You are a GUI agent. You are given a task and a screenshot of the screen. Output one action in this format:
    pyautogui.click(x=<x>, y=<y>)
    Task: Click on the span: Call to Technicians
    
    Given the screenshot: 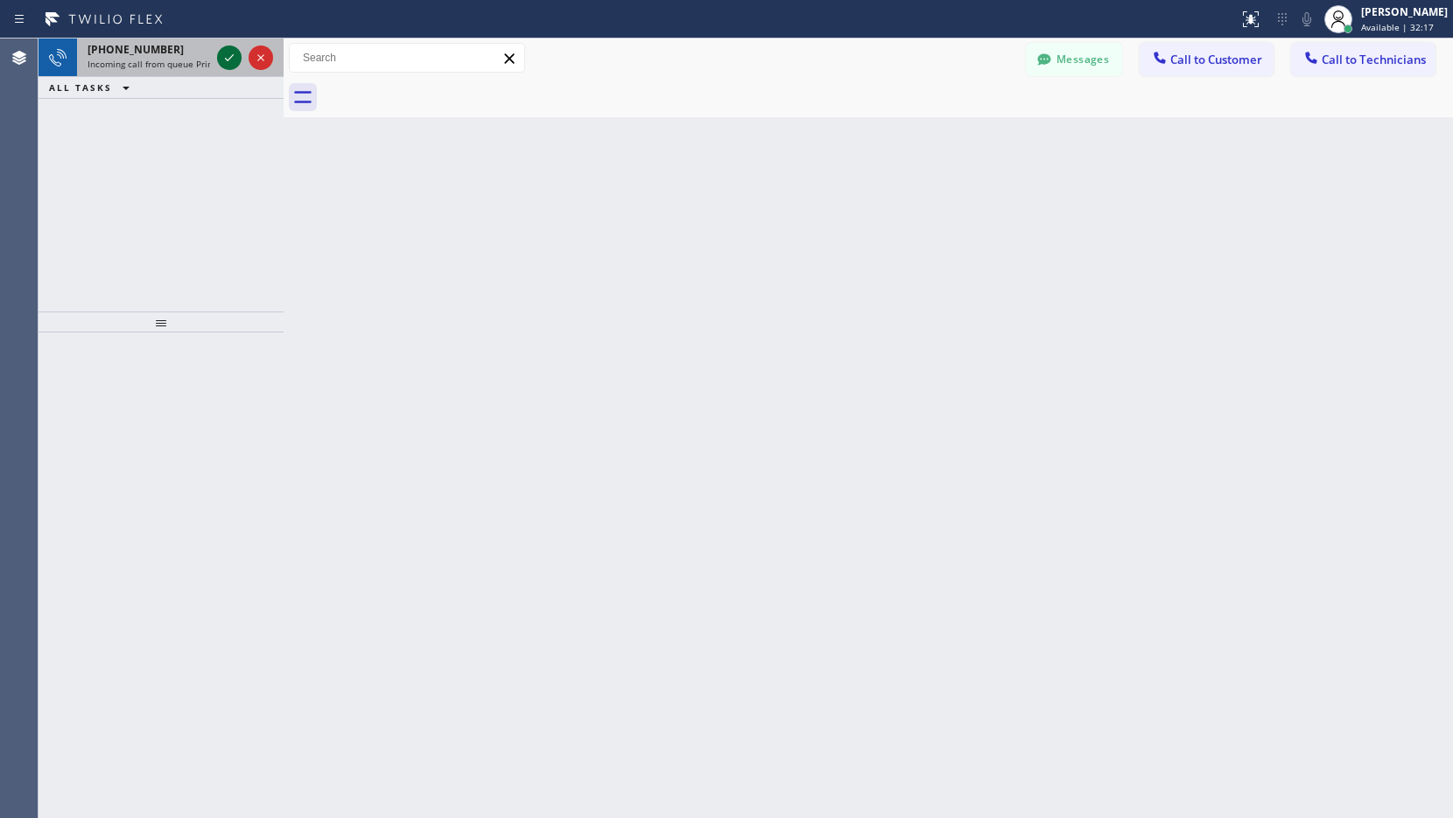 What is the action you would take?
    pyautogui.click(x=1373, y=60)
    